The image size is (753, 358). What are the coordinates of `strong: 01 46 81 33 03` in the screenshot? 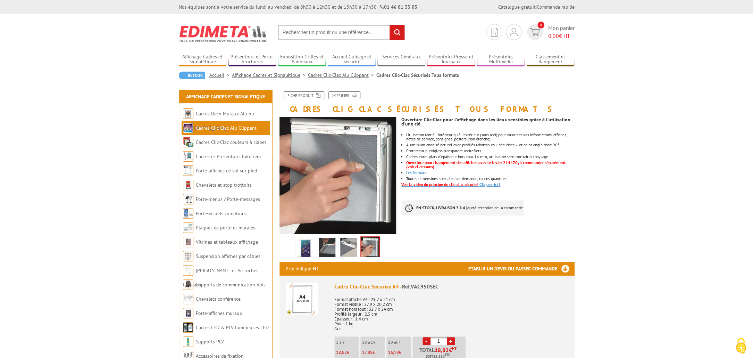 It's located at (399, 7).